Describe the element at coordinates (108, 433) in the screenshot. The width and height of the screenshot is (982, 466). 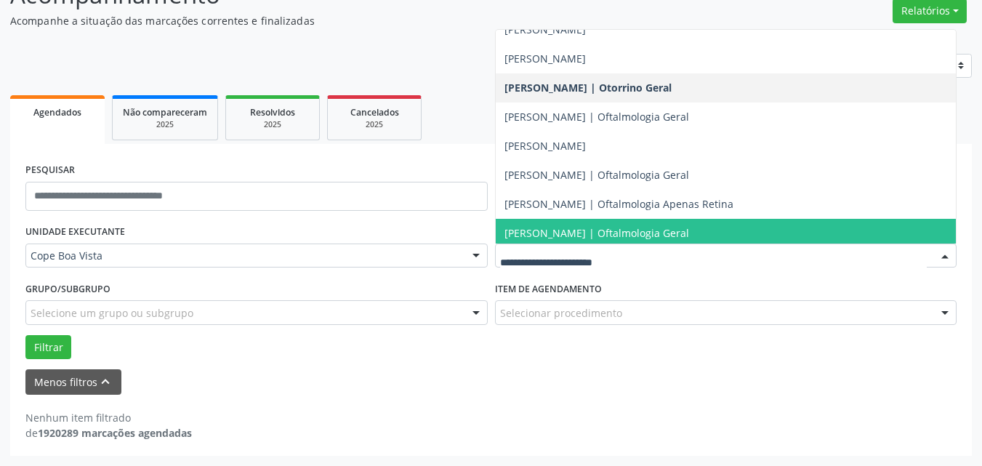
I see `div: de` at that location.